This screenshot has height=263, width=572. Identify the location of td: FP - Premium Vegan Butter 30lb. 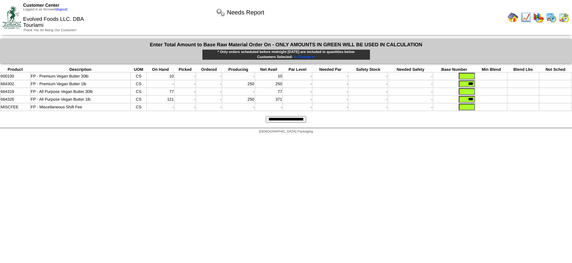
(80, 76).